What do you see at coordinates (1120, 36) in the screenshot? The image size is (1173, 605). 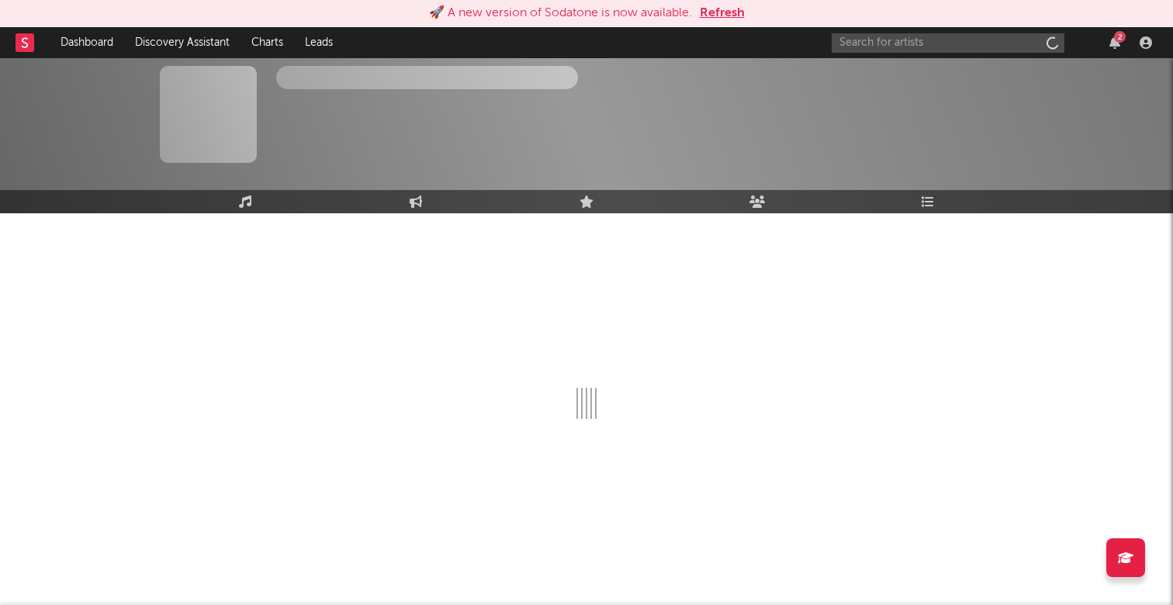 I see `div: 2` at bounding box center [1120, 36].